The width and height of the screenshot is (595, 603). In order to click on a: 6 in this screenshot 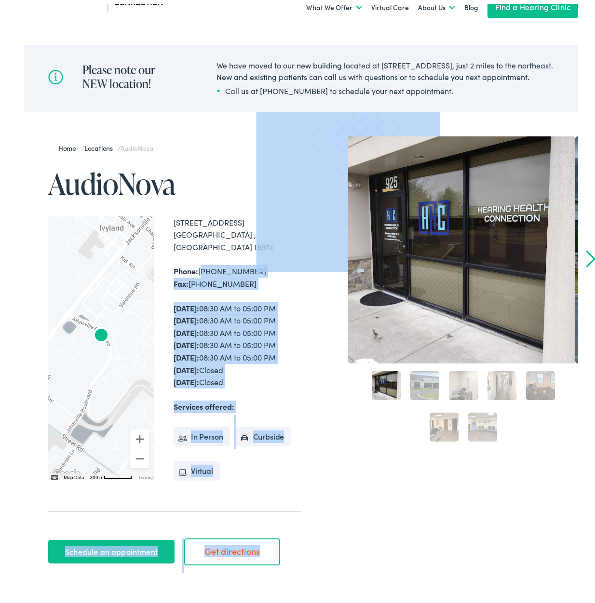, I will do `click(444, 423)`.